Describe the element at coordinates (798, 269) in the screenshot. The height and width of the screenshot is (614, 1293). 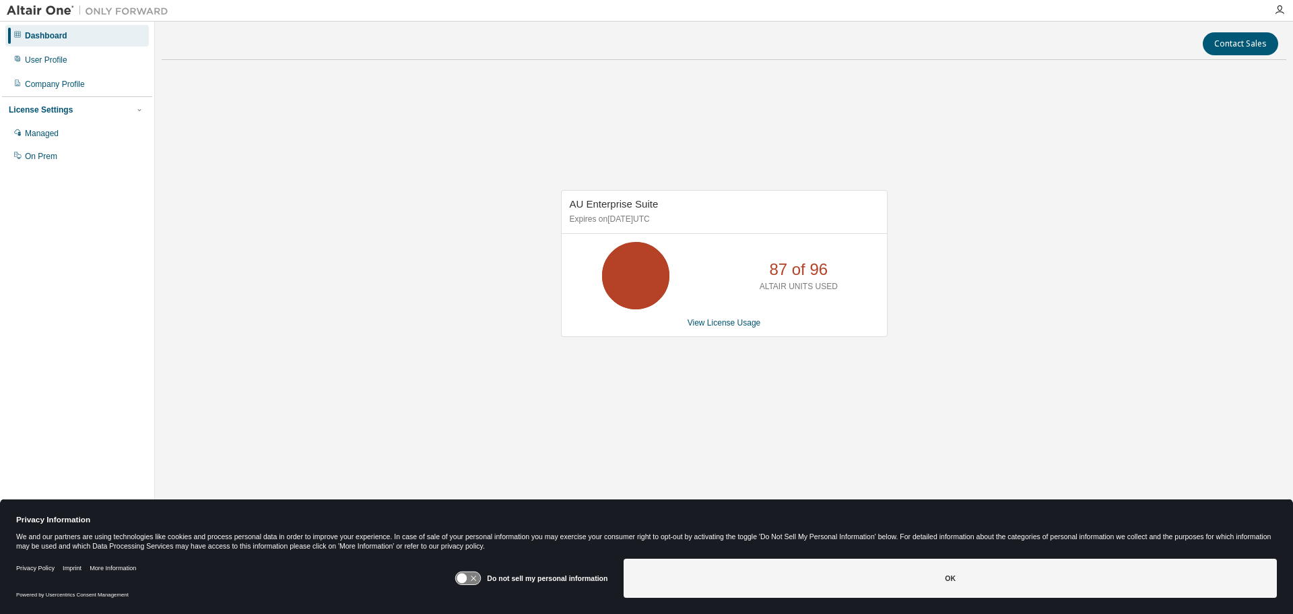
I see `p: 87 of 96` at that location.